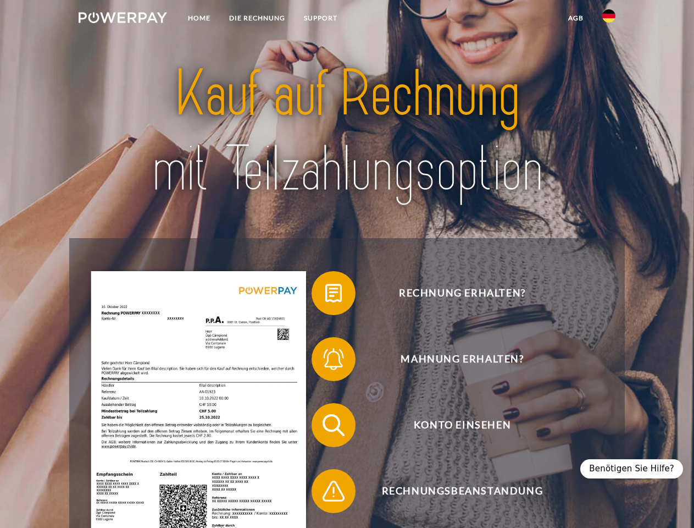 The height and width of the screenshot is (528, 694). What do you see at coordinates (576, 18) in the screenshot?
I see `a: agb` at bounding box center [576, 18].